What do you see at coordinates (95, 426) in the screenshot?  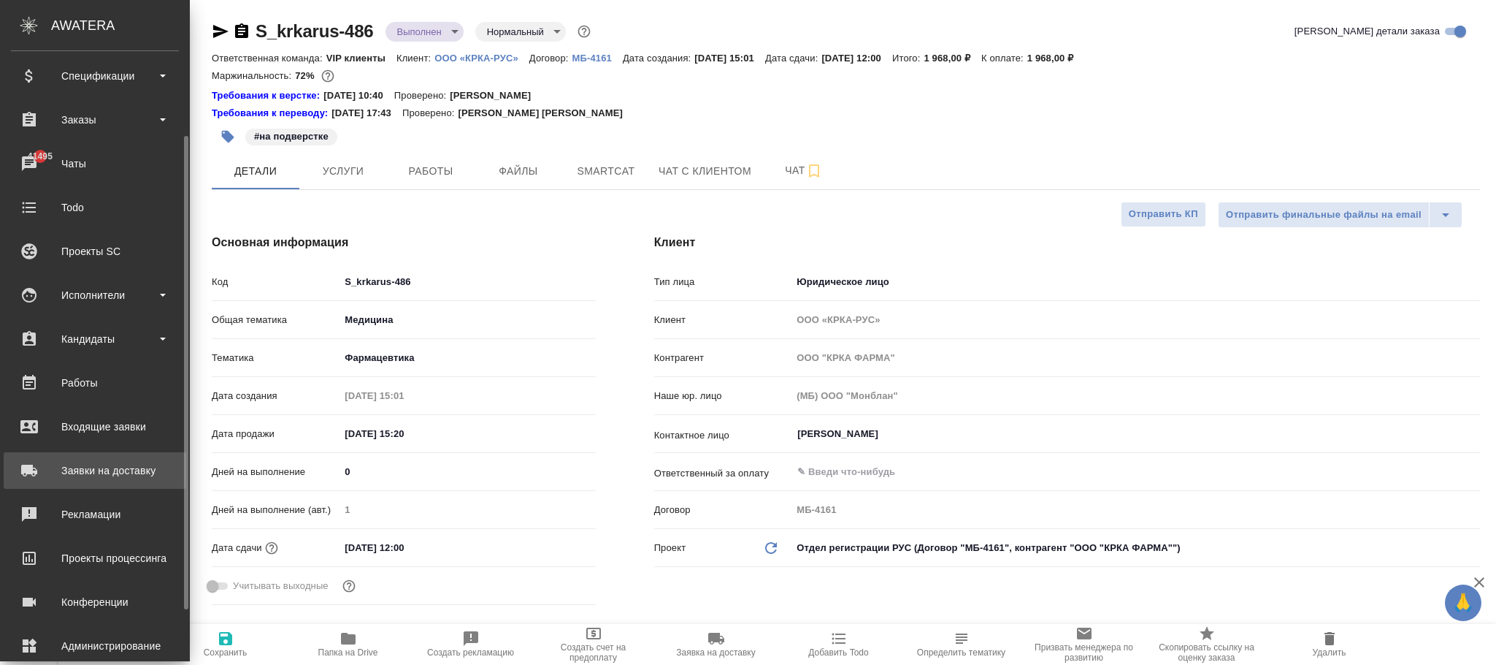 I see `a: Входящие заявки` at bounding box center [95, 426].